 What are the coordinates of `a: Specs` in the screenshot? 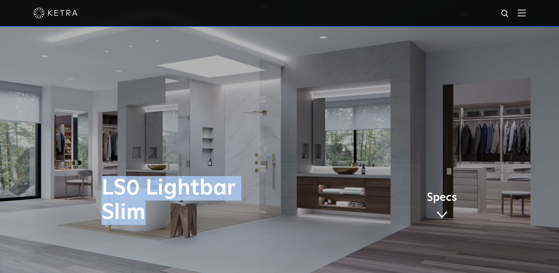 It's located at (442, 207).